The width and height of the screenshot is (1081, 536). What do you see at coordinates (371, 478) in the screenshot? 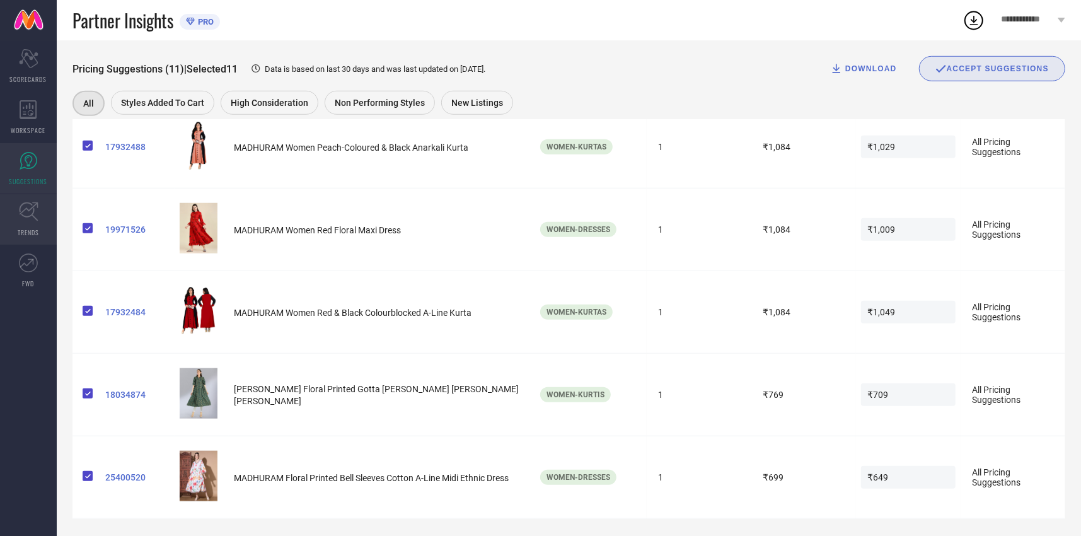
I see `span: MADHURAM Floral Printed Bell Sleeves Cotton A-Line Midi Ethnic Dress` at bounding box center [371, 478].